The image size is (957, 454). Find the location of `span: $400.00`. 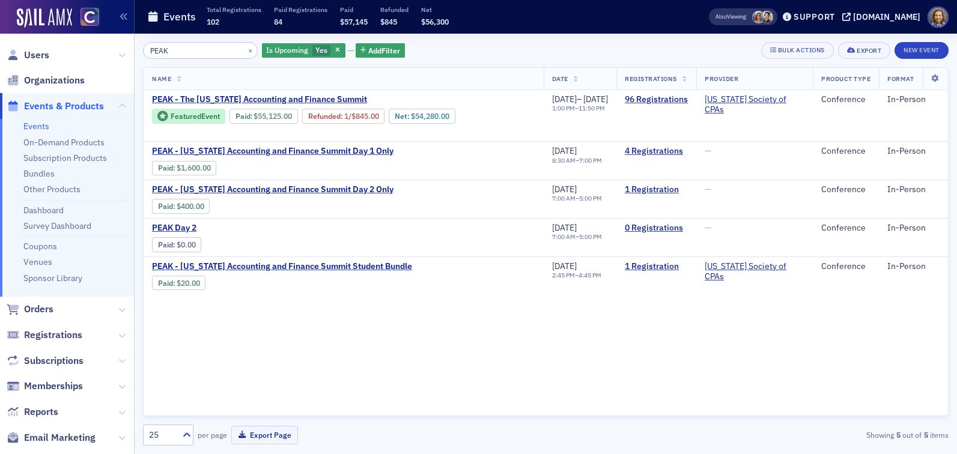

span: $400.00 is located at coordinates (190, 206).